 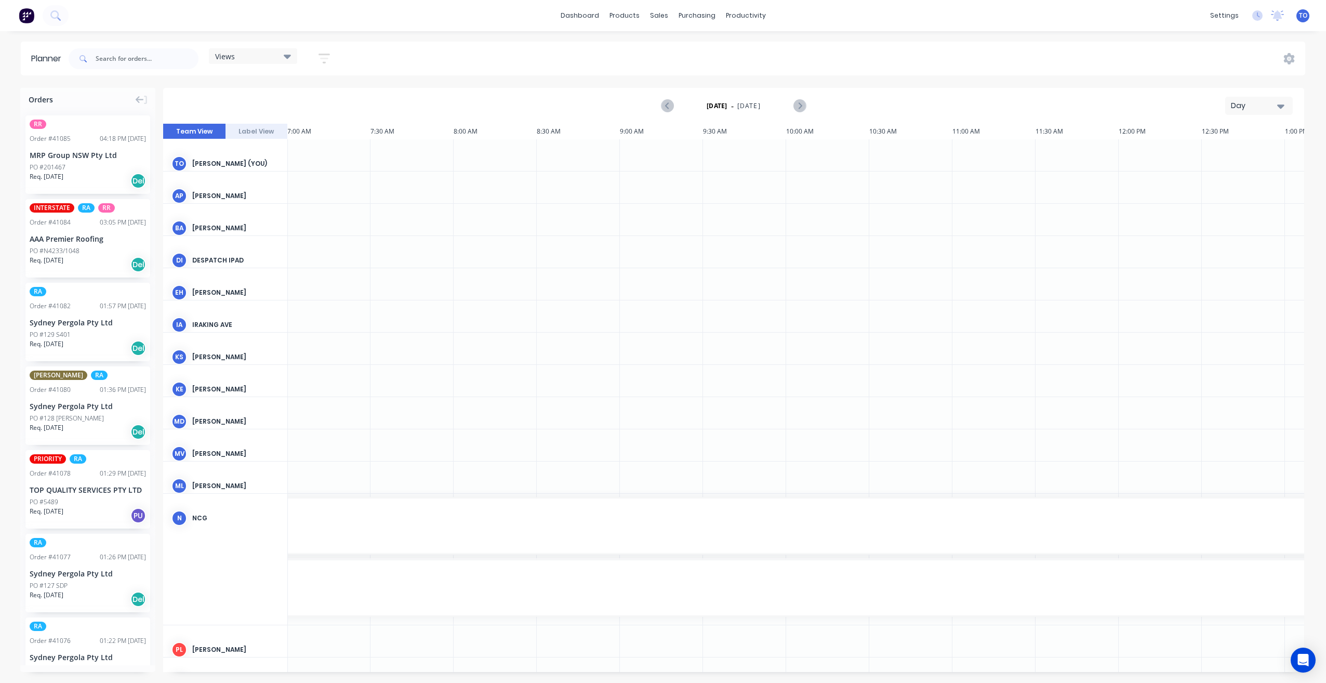 What do you see at coordinates (179, 421) in the screenshot?
I see `div: MD` at bounding box center [179, 421].